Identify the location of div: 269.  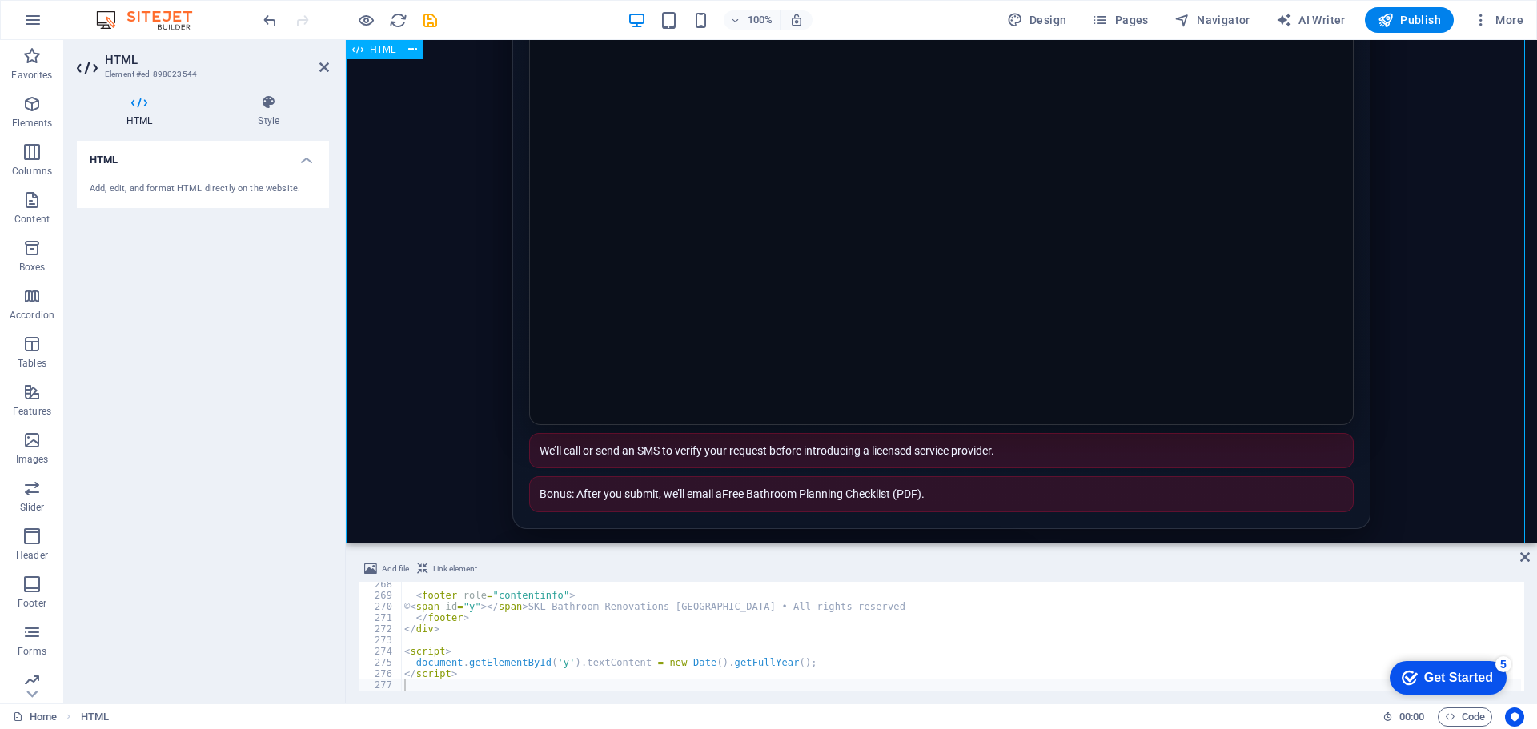
(381, 596).